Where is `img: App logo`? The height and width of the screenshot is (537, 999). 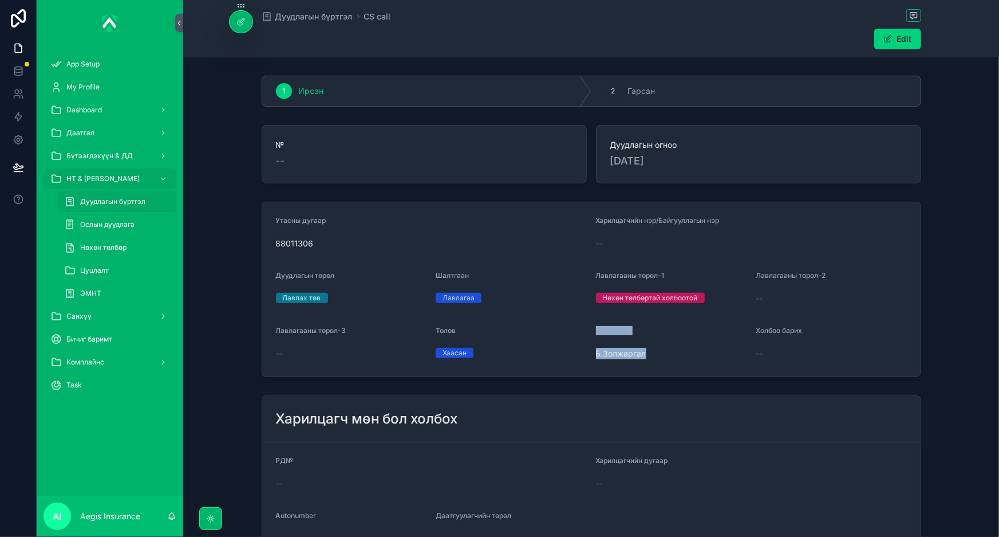 img: App logo is located at coordinates (110, 23).